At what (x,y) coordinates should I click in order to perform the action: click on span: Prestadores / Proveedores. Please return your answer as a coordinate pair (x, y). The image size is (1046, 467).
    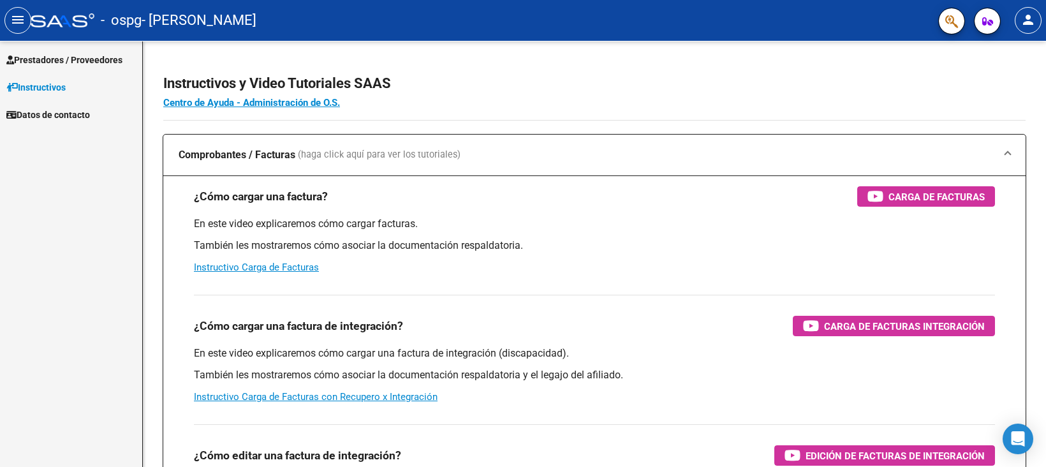
    Looking at the image, I should click on (64, 60).